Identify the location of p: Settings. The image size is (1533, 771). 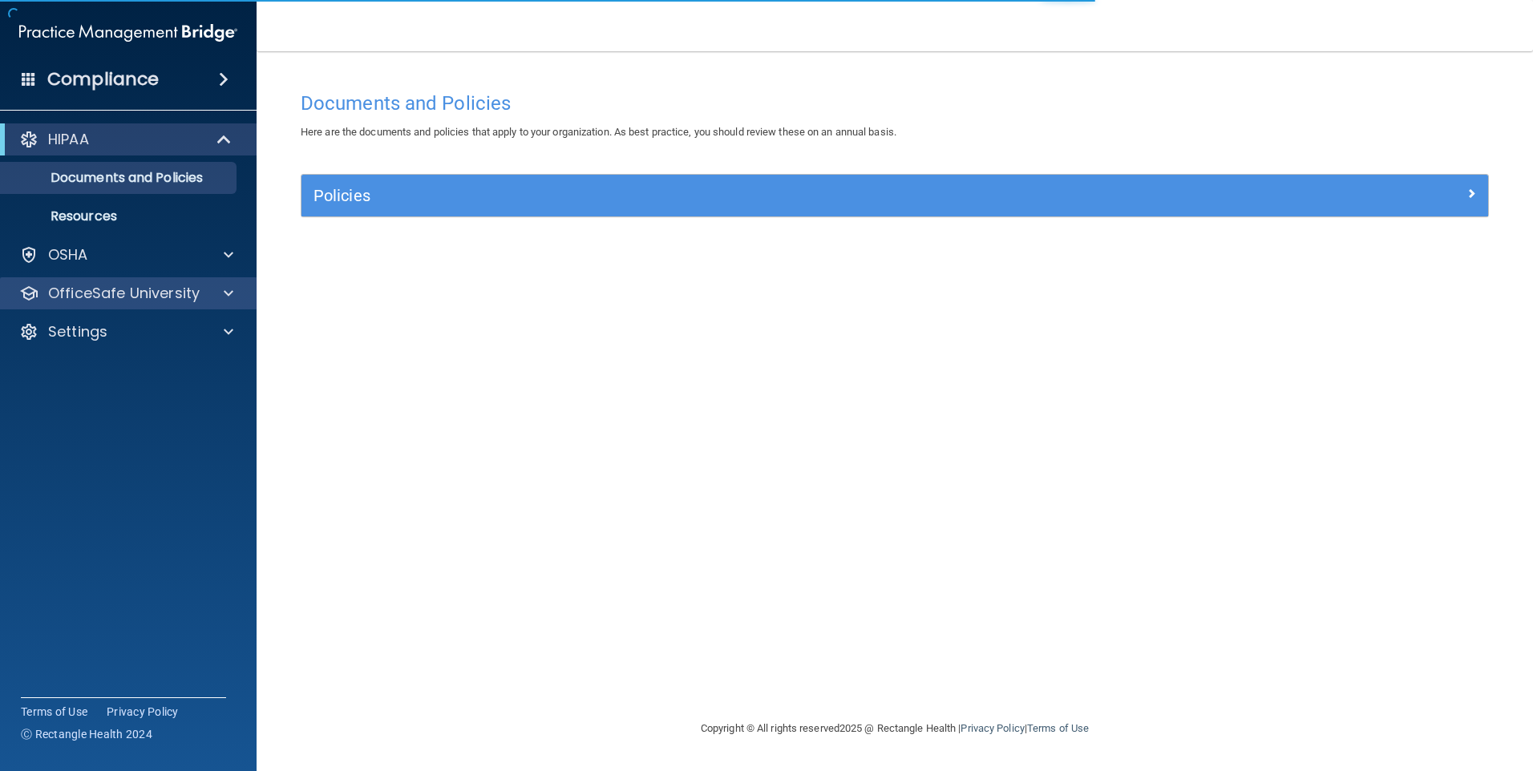
(78, 332).